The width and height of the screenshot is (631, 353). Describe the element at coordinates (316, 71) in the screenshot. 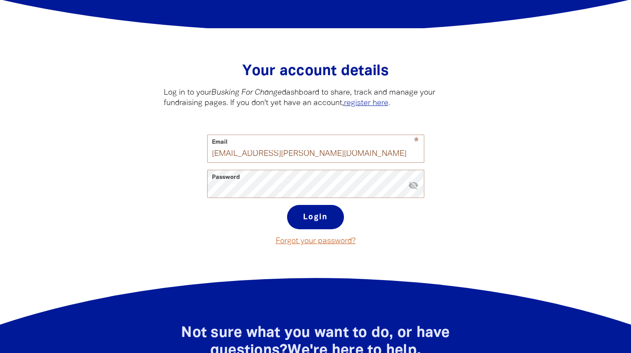

I see `span: Your account details` at that location.